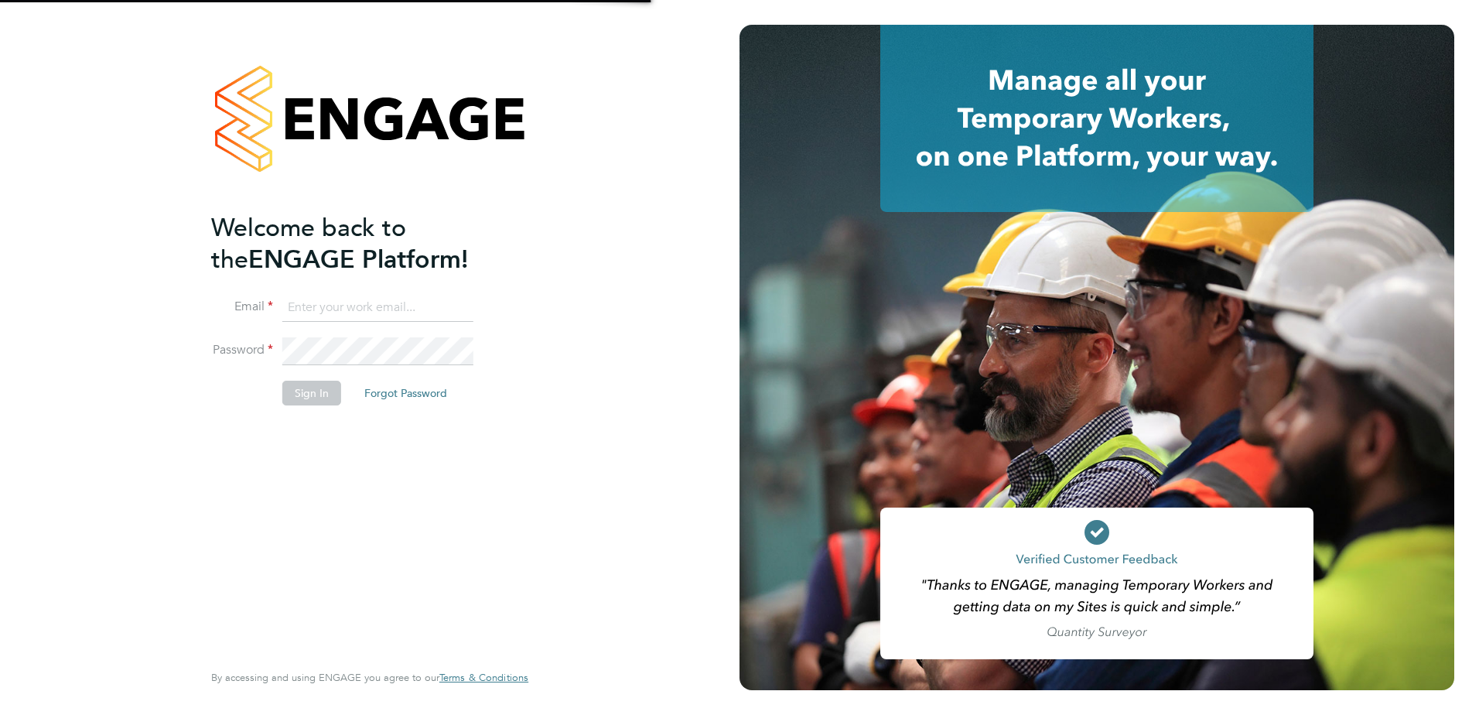 Image resolution: width=1479 pixels, height=715 pixels. I want to click on input: Enter your work email..., so click(377, 308).